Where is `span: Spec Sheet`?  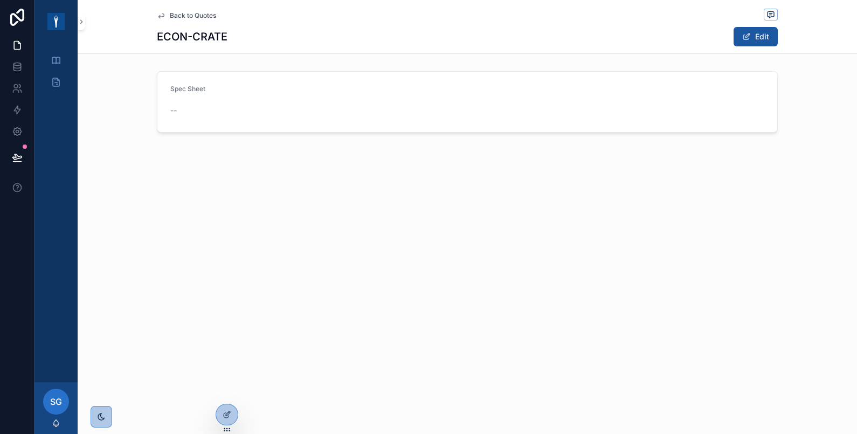
span: Spec Sheet is located at coordinates (188, 88).